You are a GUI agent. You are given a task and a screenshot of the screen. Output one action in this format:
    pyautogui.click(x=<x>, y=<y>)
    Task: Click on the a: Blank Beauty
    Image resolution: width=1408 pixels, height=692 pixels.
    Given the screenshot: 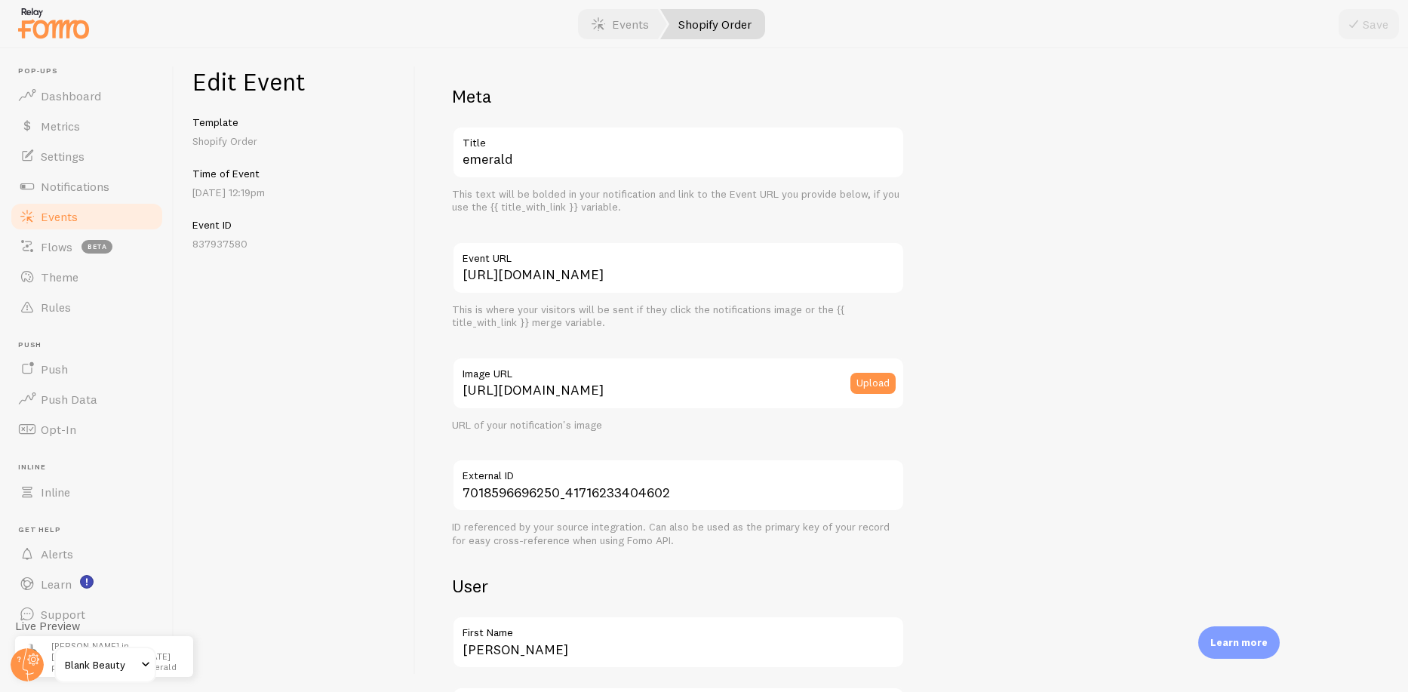 What is the action you would take?
    pyautogui.click(x=105, y=665)
    